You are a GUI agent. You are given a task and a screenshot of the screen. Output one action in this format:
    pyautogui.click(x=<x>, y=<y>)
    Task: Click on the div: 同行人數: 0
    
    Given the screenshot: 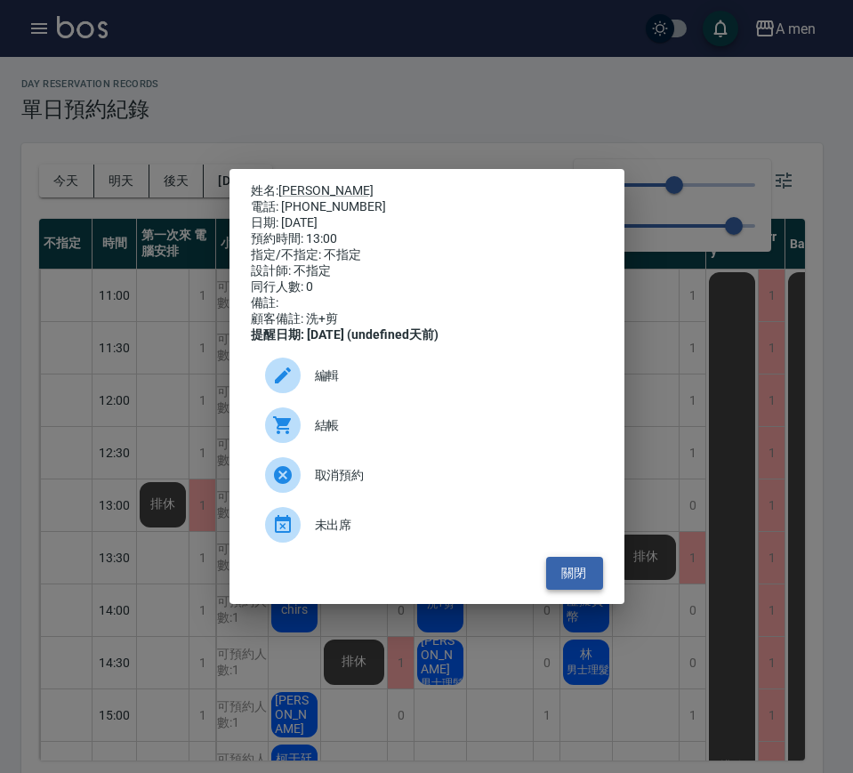 What is the action you would take?
    pyautogui.click(x=427, y=287)
    